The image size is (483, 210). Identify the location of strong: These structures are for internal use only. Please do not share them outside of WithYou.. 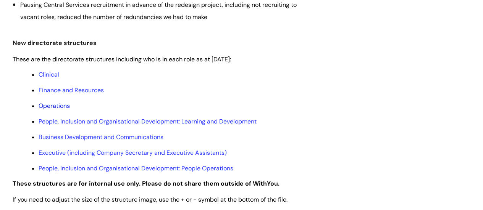
(146, 184).